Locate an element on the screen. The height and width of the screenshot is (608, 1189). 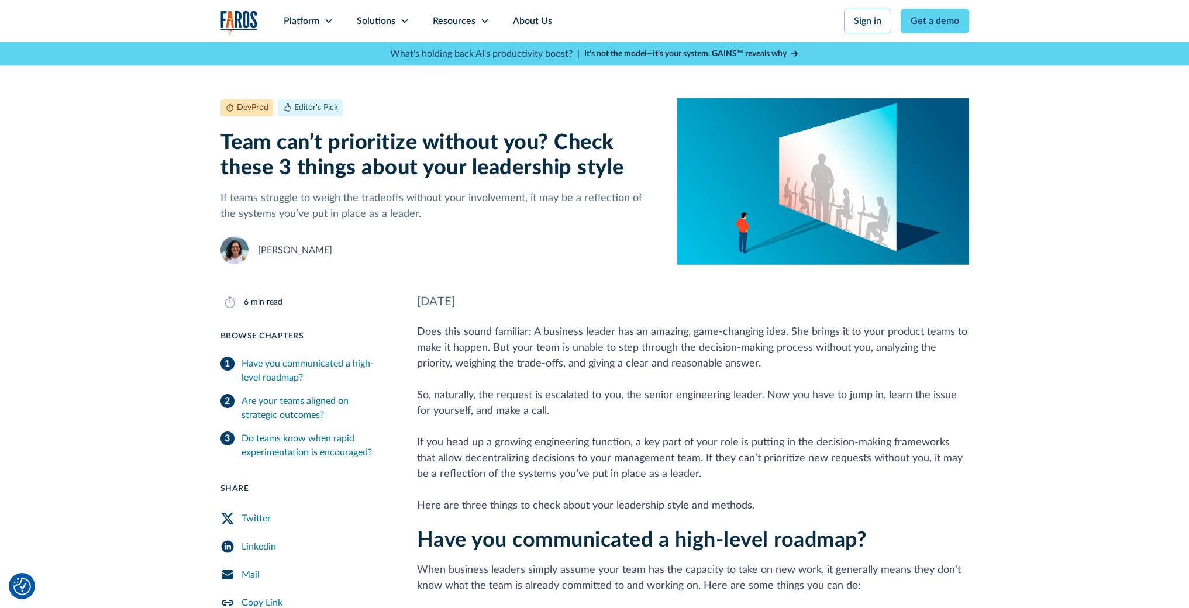
div: Do teams know when rapid experimentation is encouraged? is located at coordinates (315, 446).